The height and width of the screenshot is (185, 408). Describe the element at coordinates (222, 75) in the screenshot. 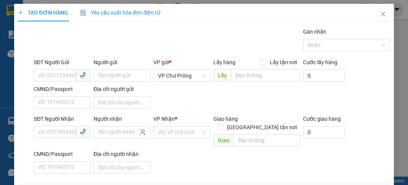

I see `span: Lấy` at that location.